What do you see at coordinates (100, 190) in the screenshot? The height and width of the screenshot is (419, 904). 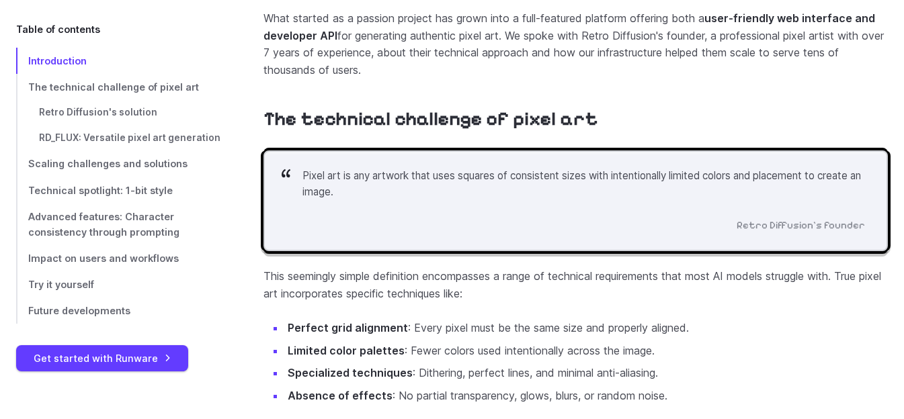 I see `span: Technical spotlight: 1-bit style` at bounding box center [100, 190].